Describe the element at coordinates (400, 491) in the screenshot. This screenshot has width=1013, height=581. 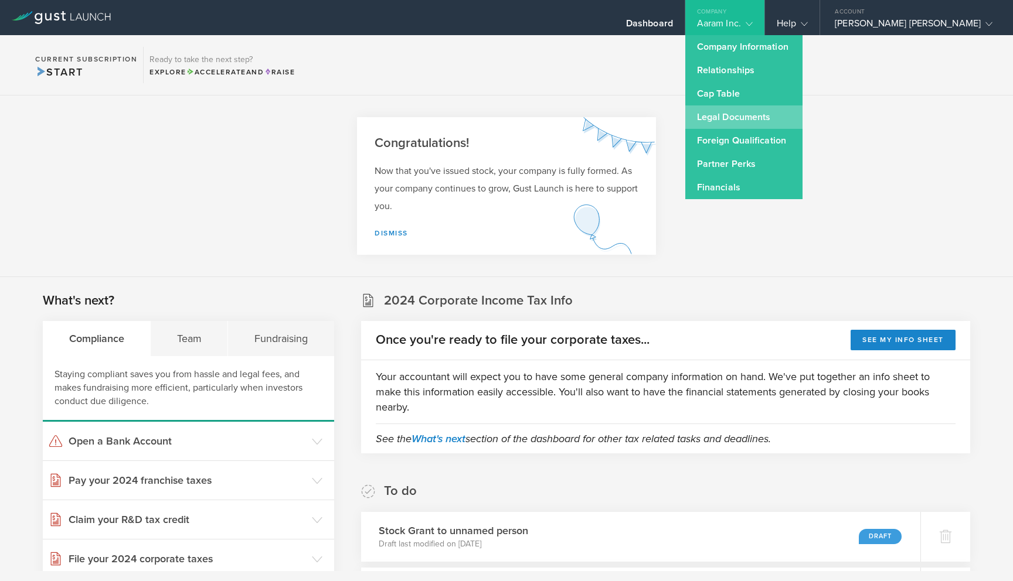
I see `h2: To do` at that location.